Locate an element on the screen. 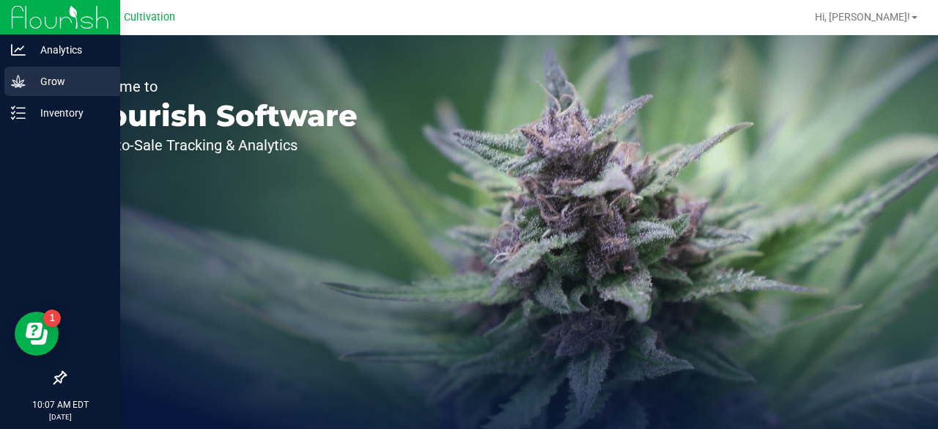 The image size is (938, 429). p: Grow is located at coordinates (70, 81).